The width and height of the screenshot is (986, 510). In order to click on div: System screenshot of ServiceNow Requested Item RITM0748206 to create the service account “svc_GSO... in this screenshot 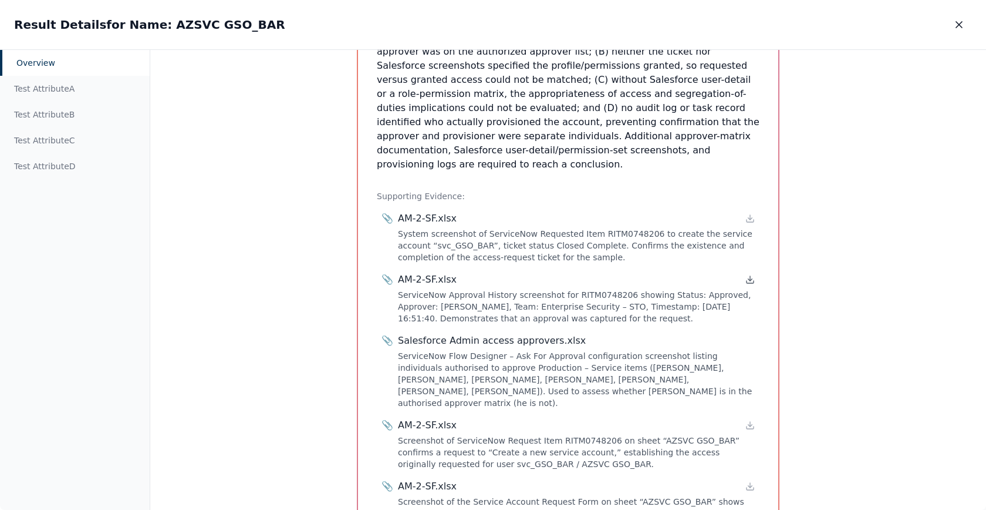, I will do `click(576, 245)`.